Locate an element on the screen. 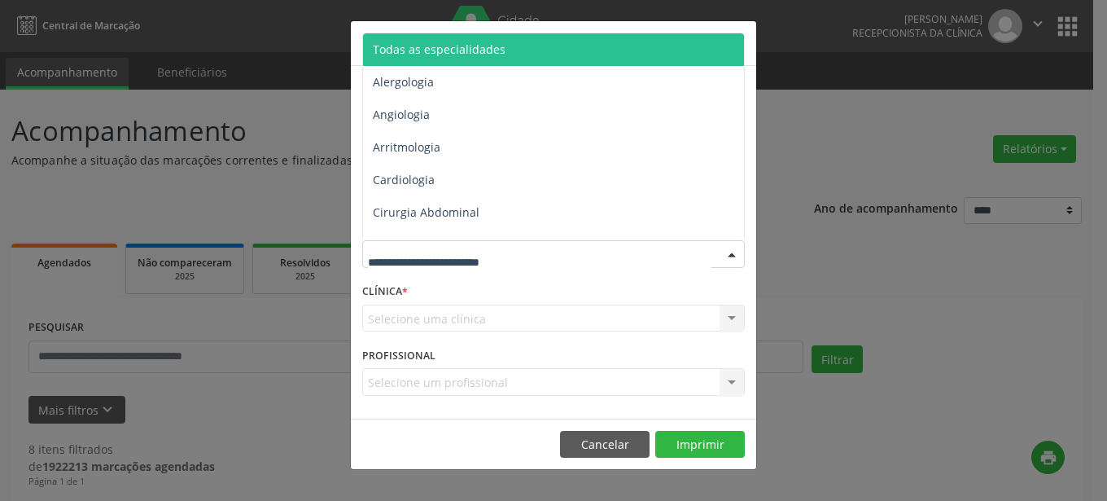  h5: Relatório de agendamentos is located at coordinates (455, 43).